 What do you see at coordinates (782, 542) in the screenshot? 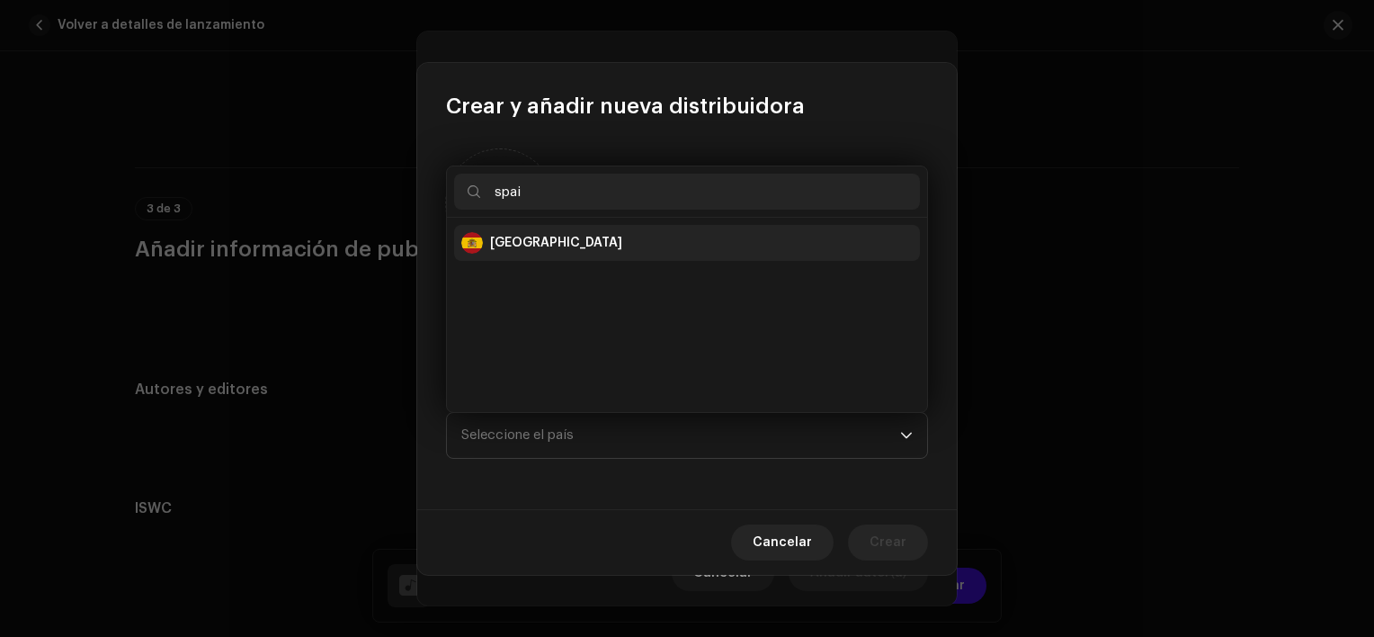
I see `button: Cancelar` at bounding box center [782, 542].